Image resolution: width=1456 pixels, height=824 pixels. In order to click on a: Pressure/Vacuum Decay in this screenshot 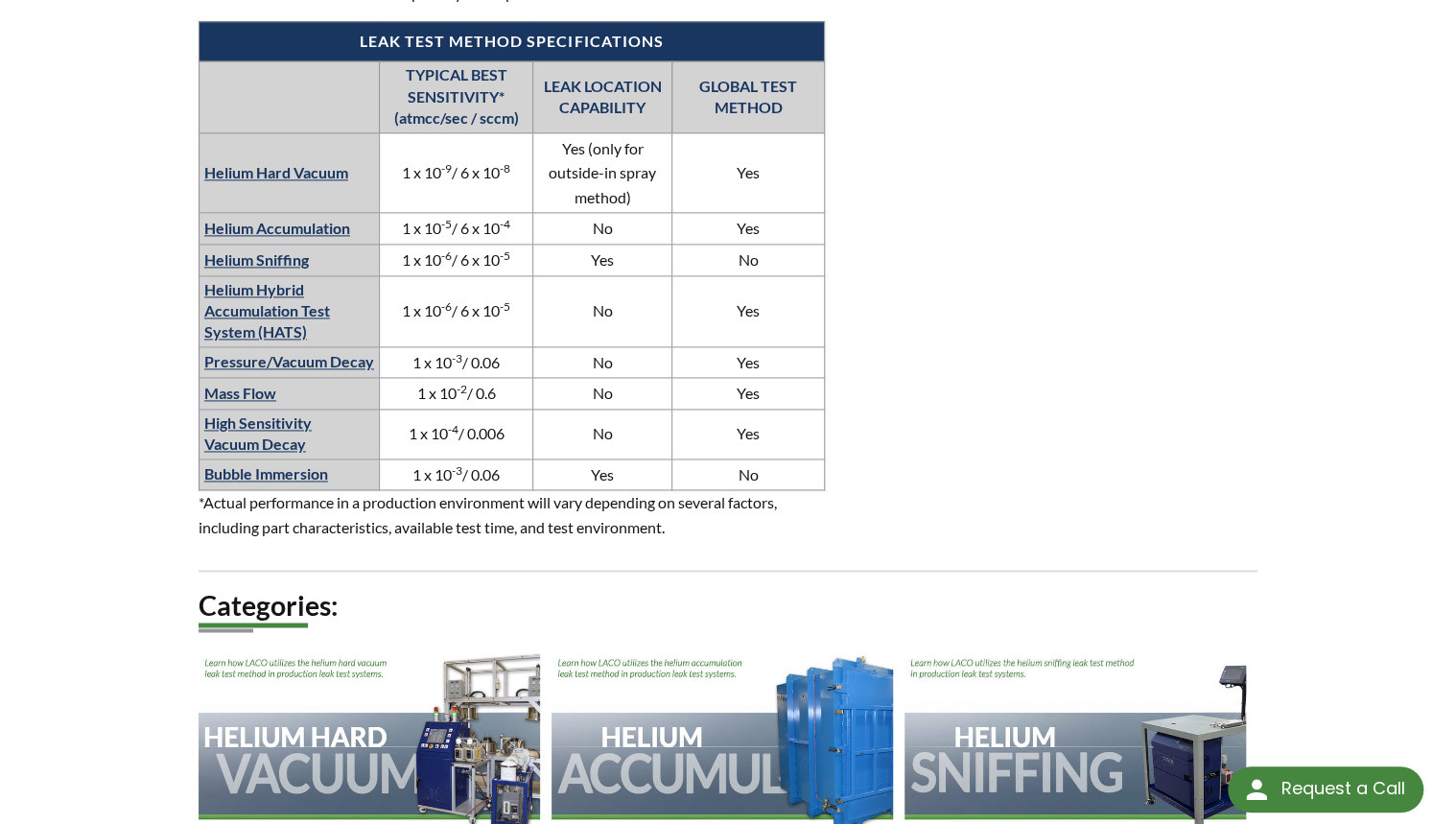, I will do `click(288, 361)`.